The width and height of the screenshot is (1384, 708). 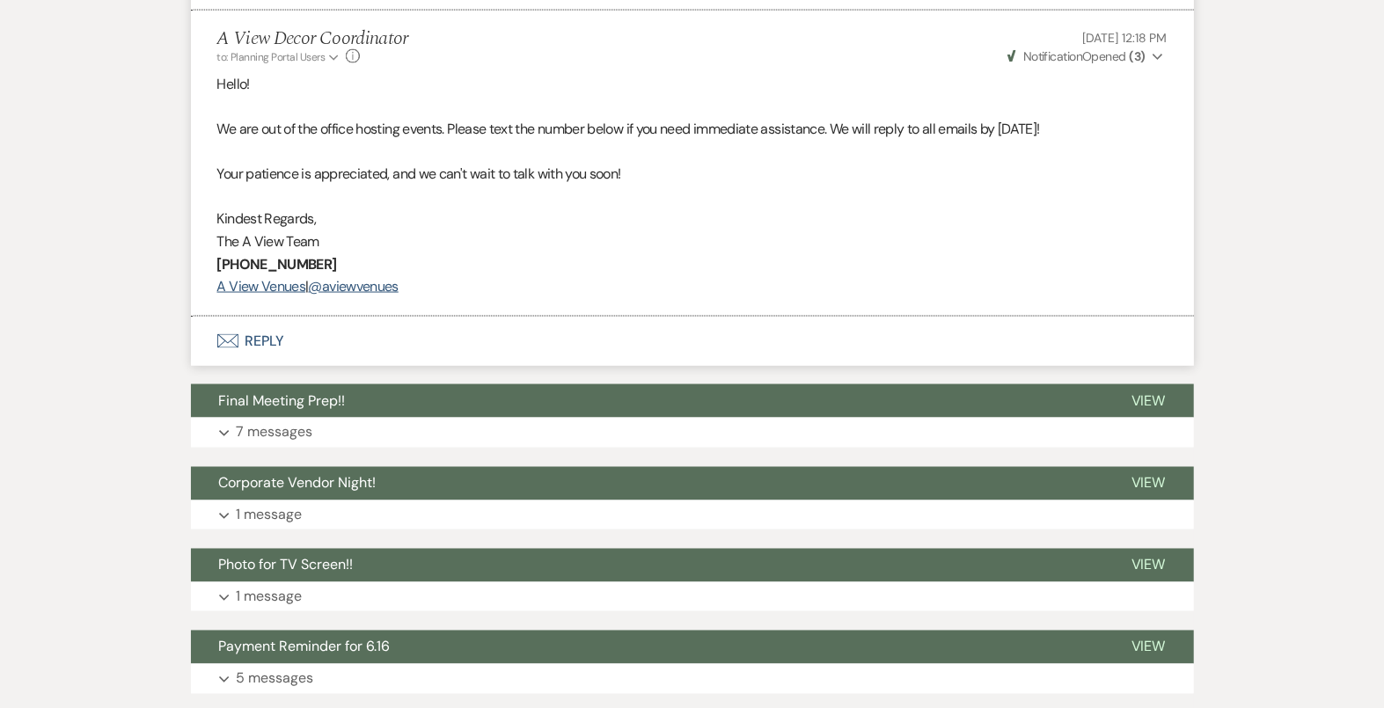 I want to click on button: Corporate Vendor Night!, so click(x=647, y=484).